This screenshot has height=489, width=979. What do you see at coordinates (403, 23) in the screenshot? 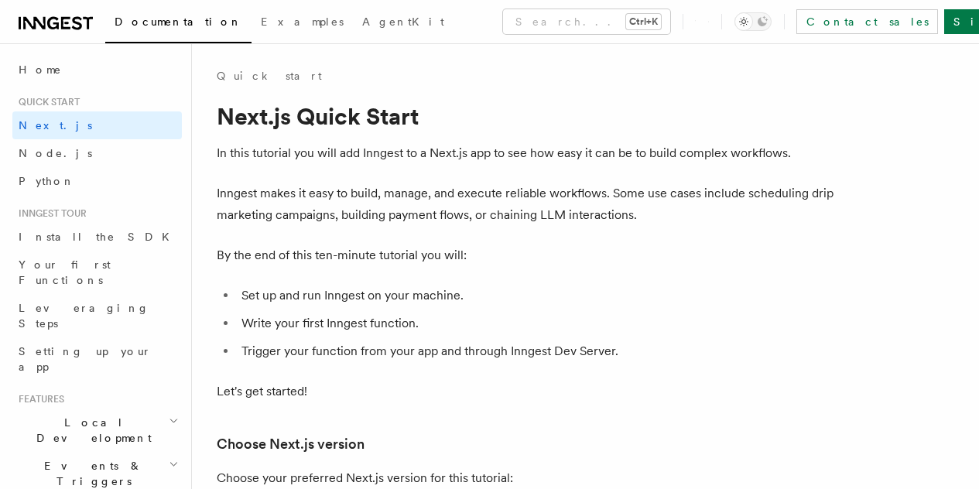
I see `a: AgentKit` at bounding box center [403, 23].